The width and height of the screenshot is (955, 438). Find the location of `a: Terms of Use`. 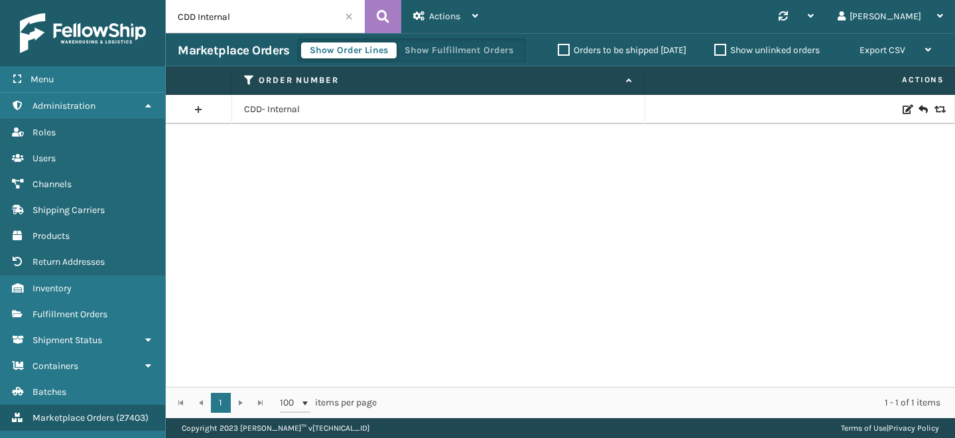

a: Terms of Use is located at coordinates (863, 428).